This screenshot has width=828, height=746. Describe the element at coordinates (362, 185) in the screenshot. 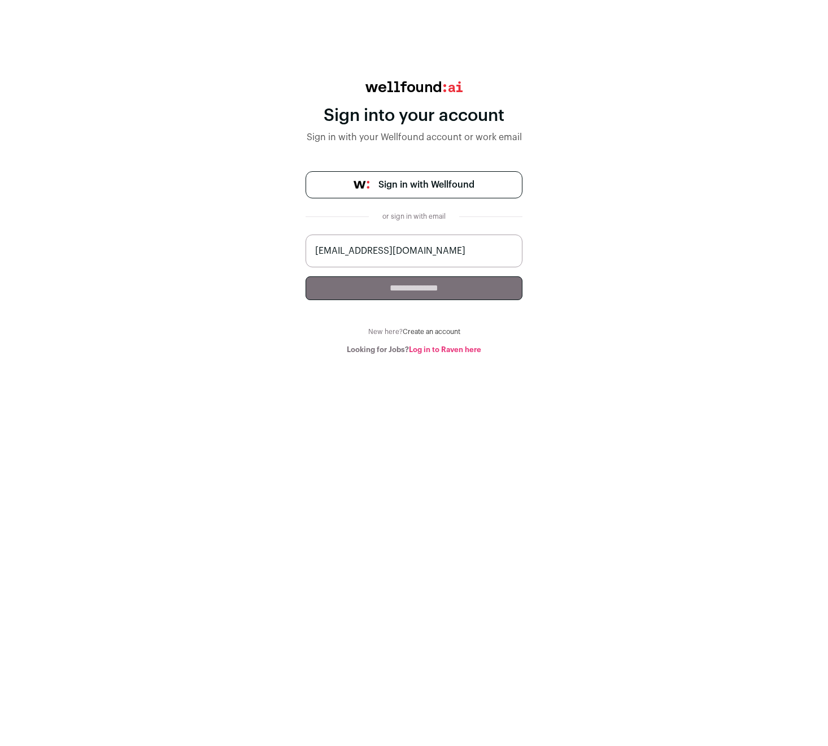

I see `img: wellfound-symbol-flush-black-fb3c872781a75f747ccb3a119075da62bfe97bd399995f84a933054e44a575c4.png` at that location.